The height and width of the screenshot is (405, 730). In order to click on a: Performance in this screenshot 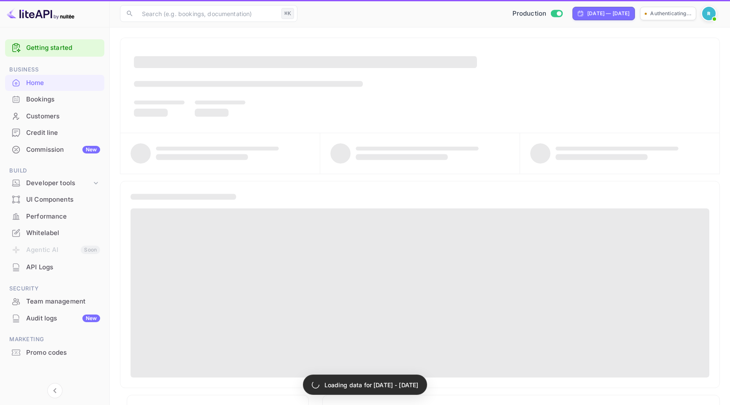, I will do `click(55, 216)`.